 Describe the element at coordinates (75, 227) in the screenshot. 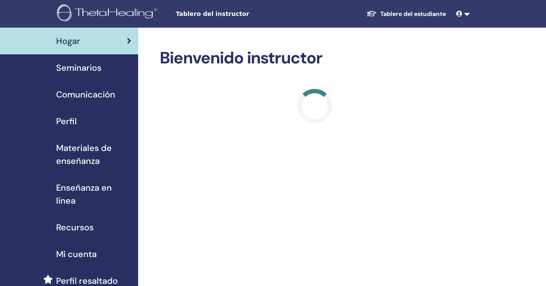

I see `span: Recursos` at that location.